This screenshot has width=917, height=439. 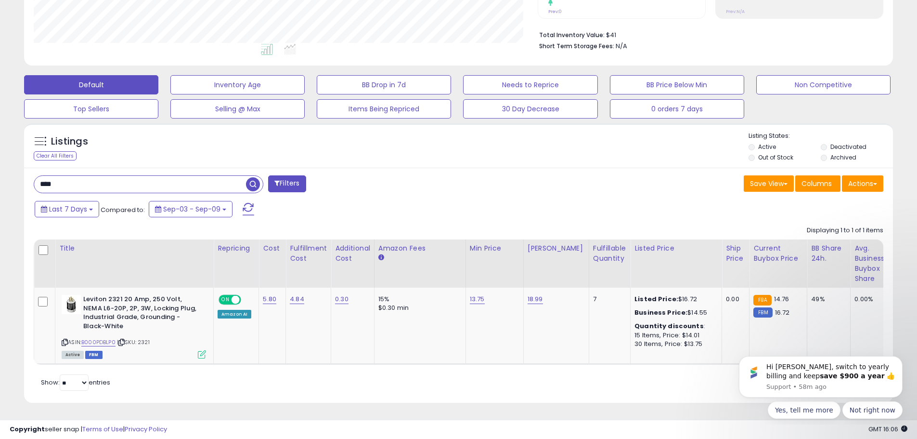 I want to click on div: $16.72, so click(x=674, y=299).